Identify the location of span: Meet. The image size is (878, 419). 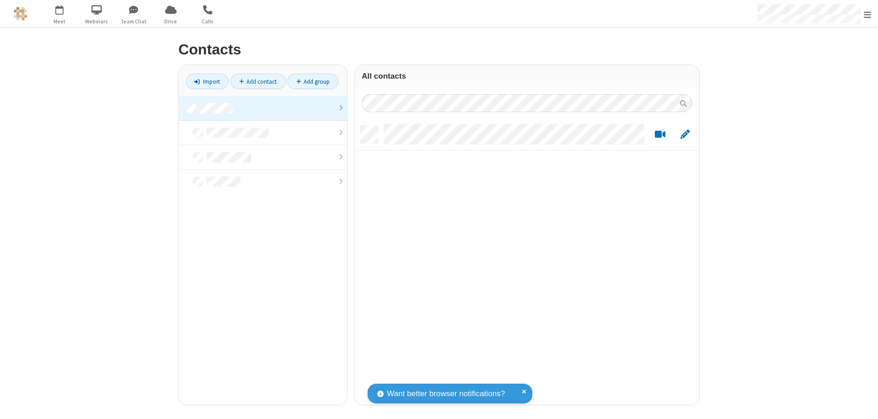
(59, 21).